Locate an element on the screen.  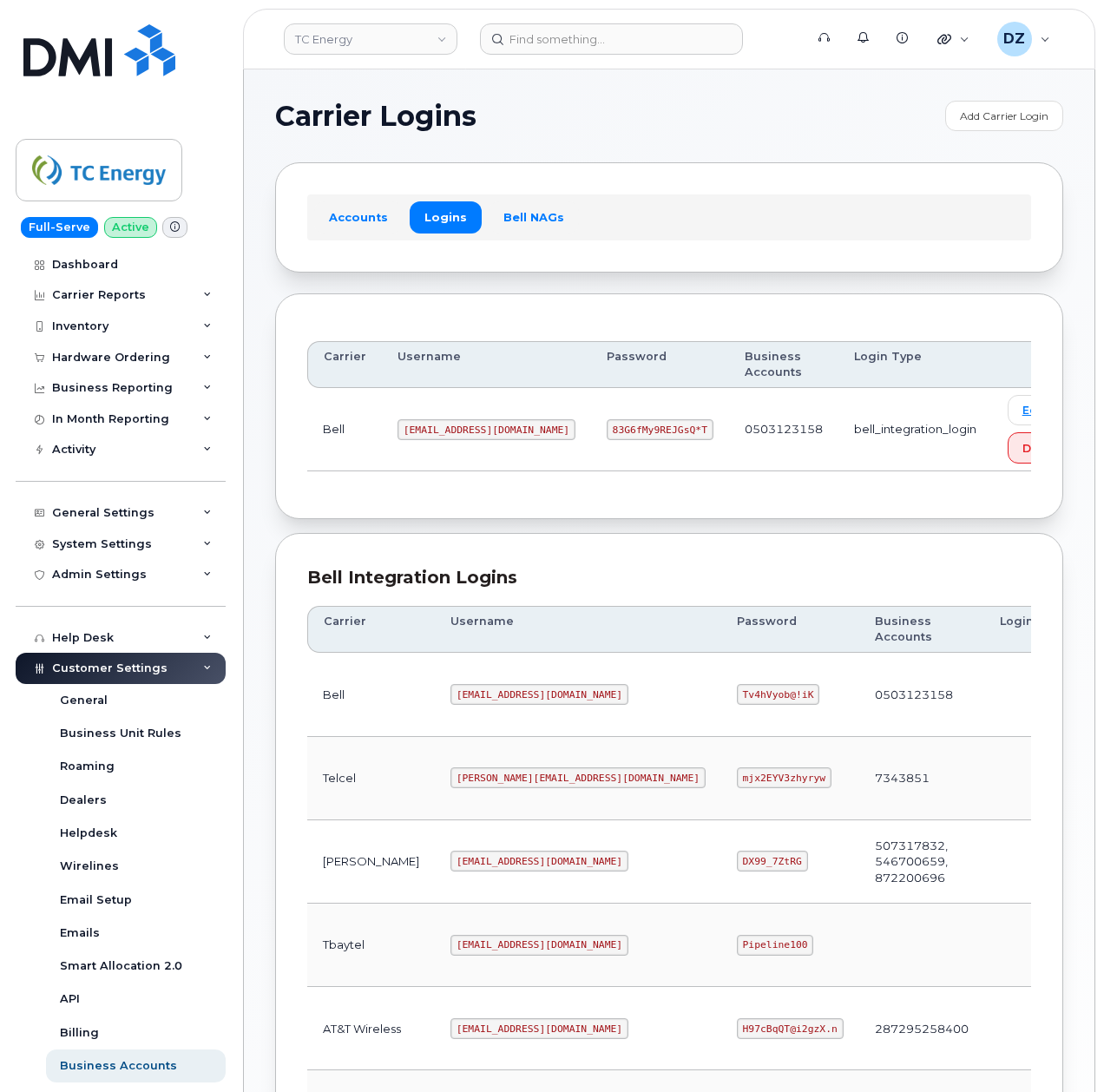
td: bell_integration_login is located at coordinates (915, 429).